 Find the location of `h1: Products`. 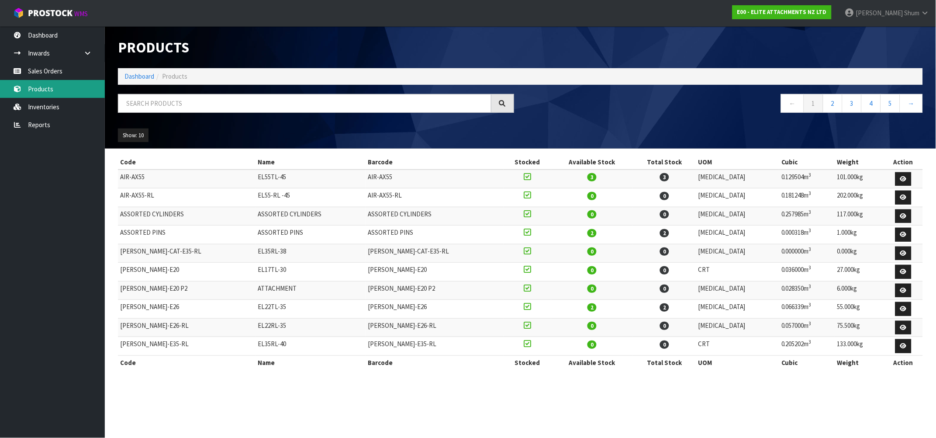

h1: Products is located at coordinates (316, 47).